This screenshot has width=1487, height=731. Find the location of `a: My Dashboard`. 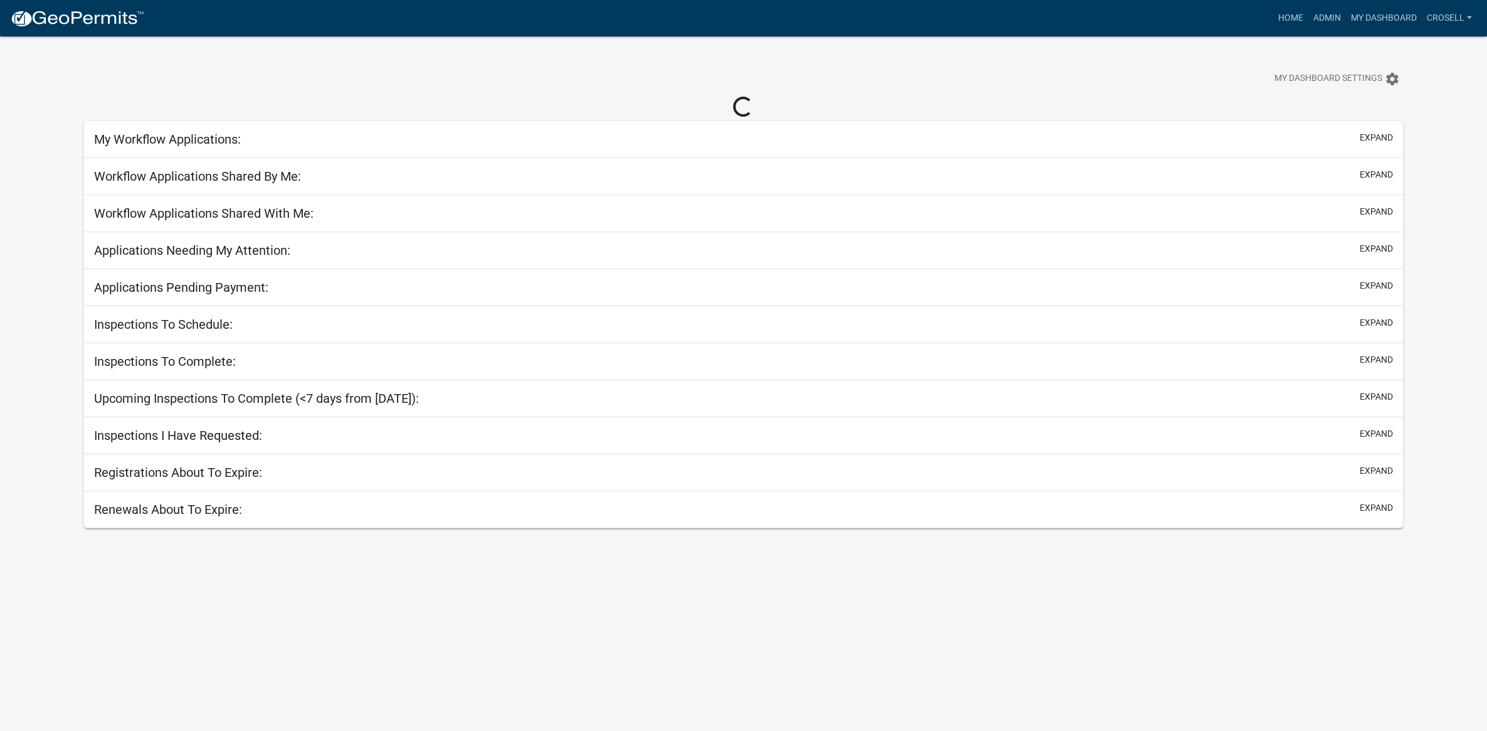

a: My Dashboard is located at coordinates (1383, 18).